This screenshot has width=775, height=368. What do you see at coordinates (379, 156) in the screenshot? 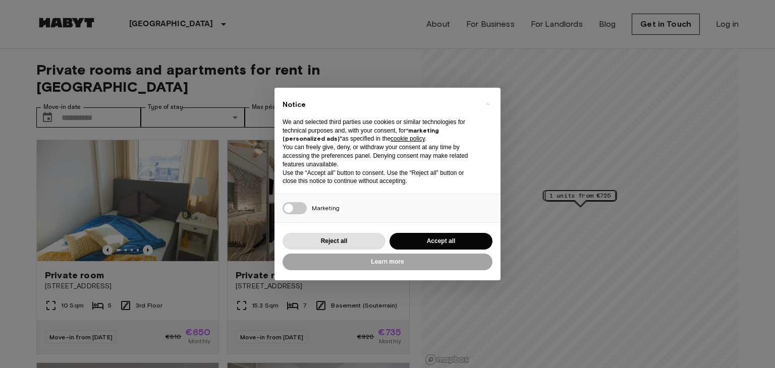
I see `p: You can freely give, deny, or withdraw your consent at any time by accessing the preferences pane...` at bounding box center [379, 156].